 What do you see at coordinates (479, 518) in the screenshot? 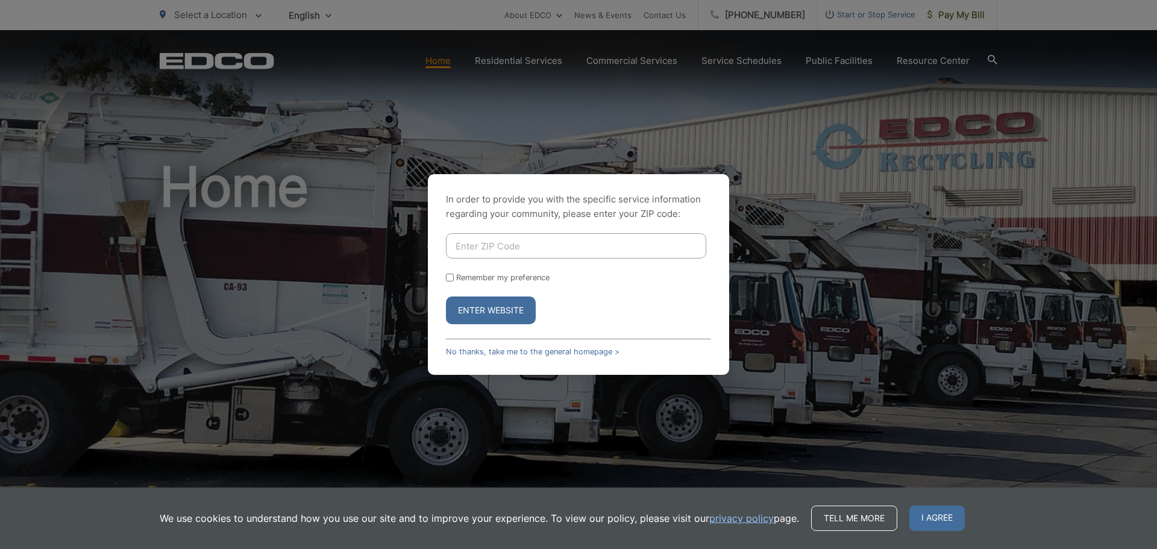
I see `p: We use cookies to understand how you use our site and to improve your experience. To view our pol...` at bounding box center [479, 518].